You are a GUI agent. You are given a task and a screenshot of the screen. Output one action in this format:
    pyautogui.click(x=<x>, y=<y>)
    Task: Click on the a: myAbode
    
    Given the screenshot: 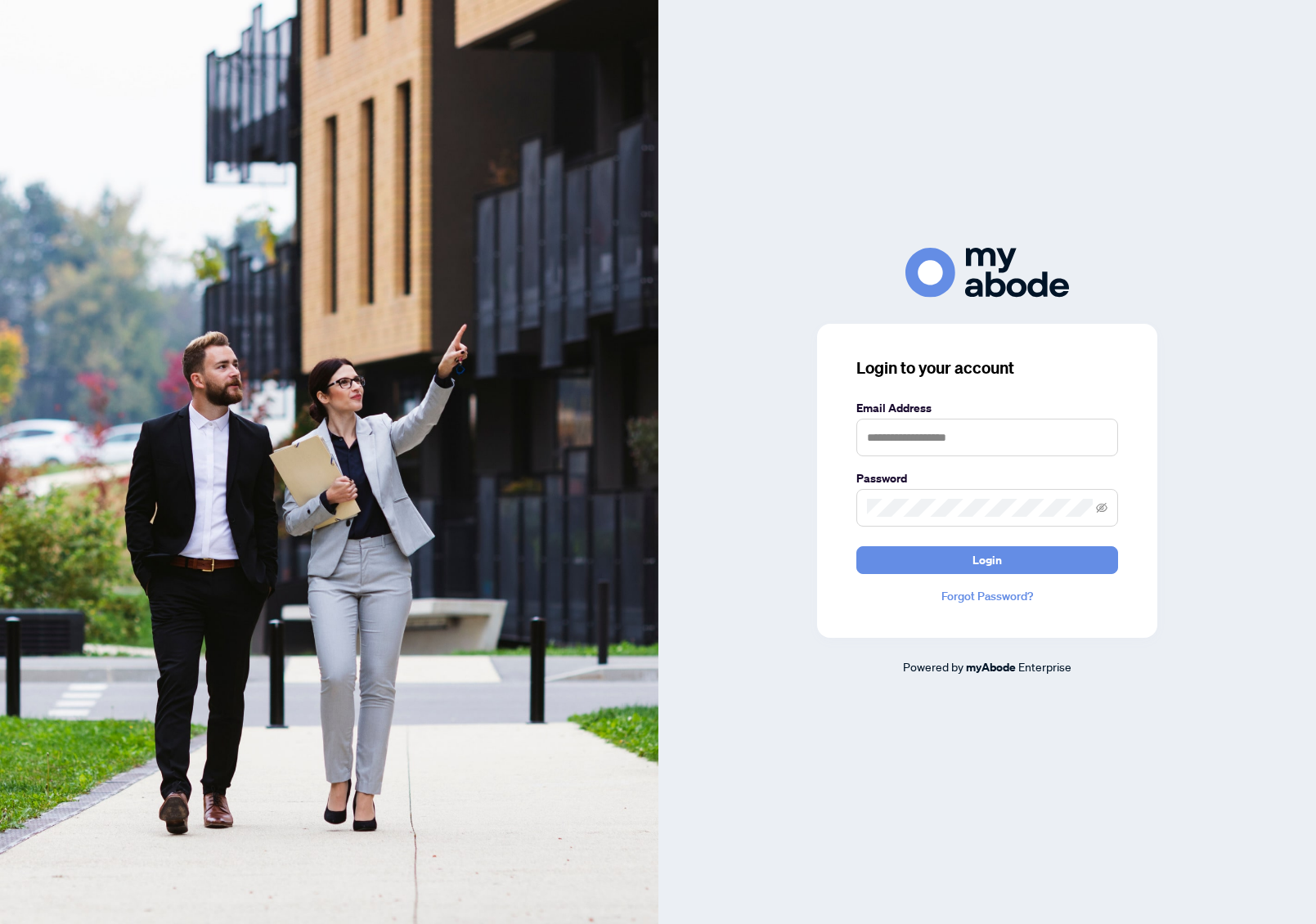 What is the action you would take?
    pyautogui.click(x=990, y=667)
    